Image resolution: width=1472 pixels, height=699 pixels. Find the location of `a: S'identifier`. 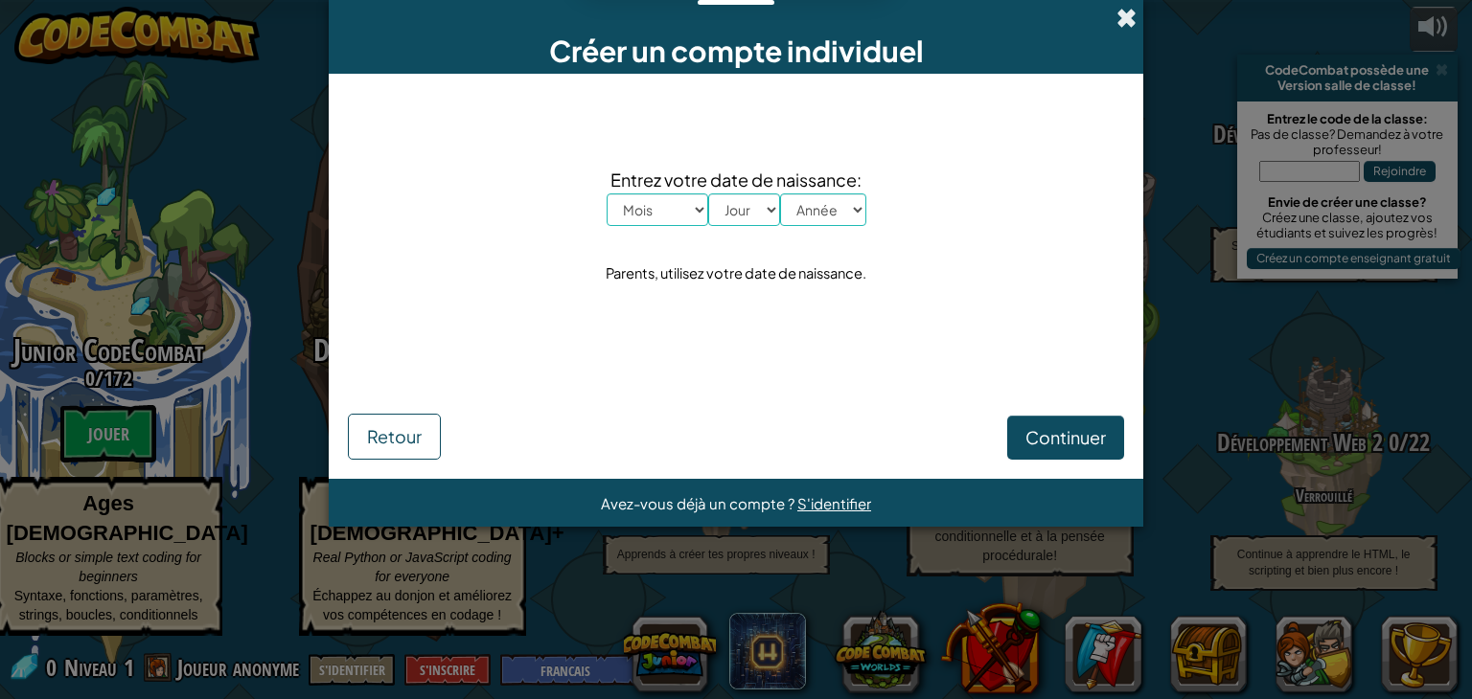

a: S'identifier is located at coordinates (834, 503).